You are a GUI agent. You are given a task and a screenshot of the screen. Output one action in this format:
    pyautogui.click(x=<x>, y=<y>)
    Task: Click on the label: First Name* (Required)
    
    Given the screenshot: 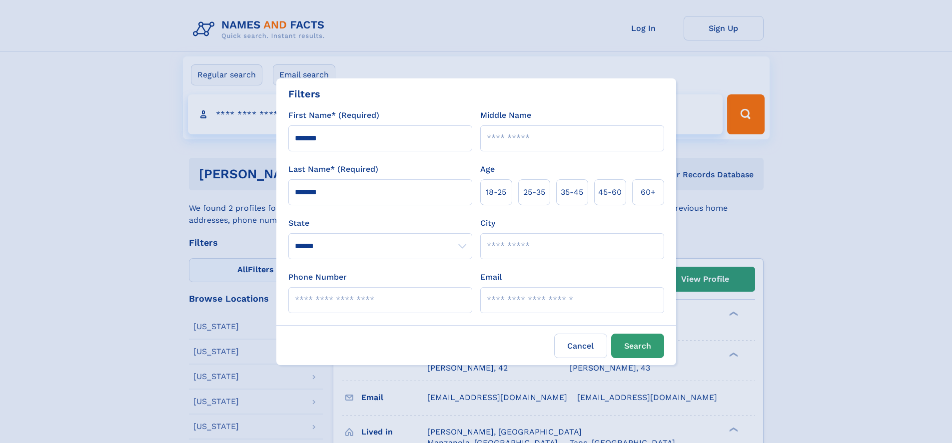 What is the action you would take?
    pyautogui.click(x=334, y=115)
    